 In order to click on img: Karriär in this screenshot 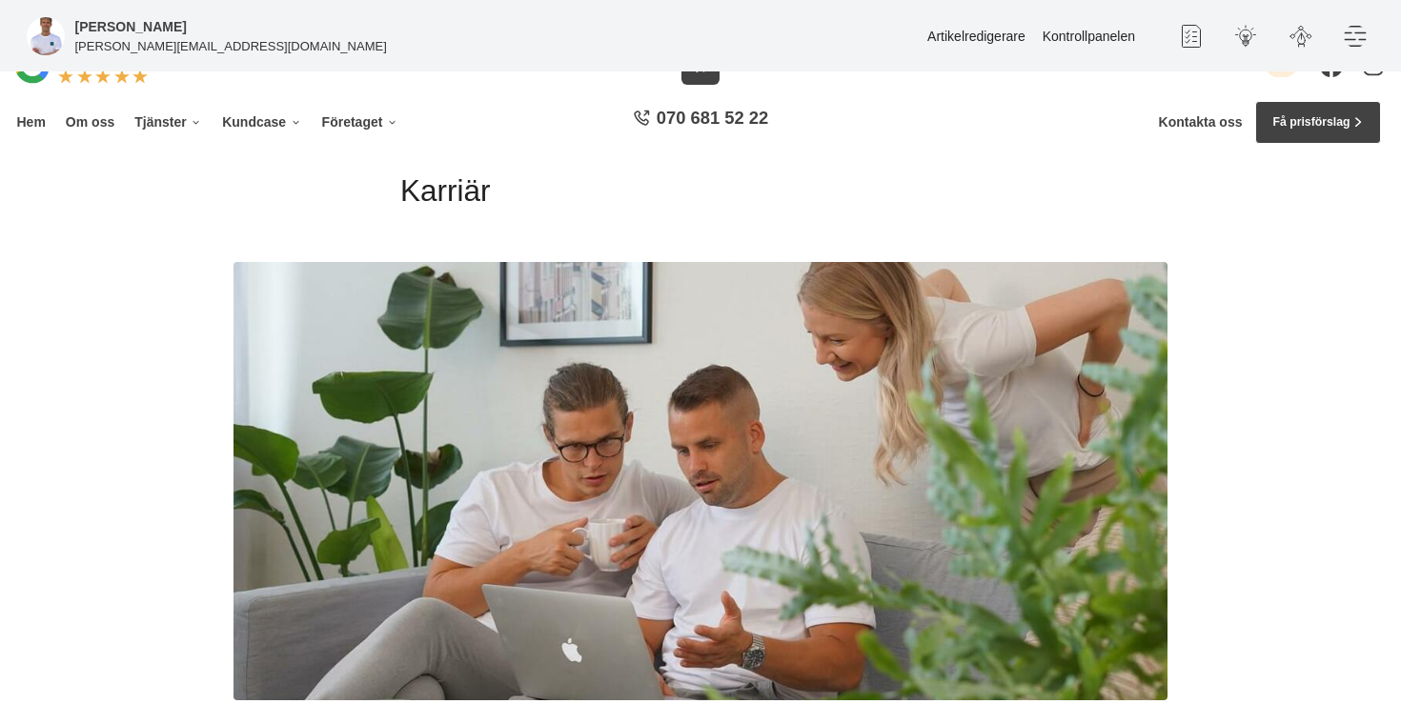, I will do `click(701, 481)`.